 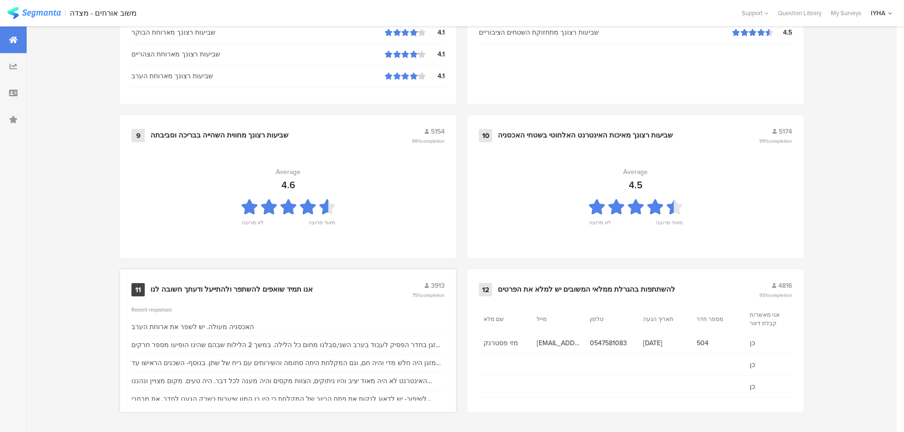 I want to click on div: Support, so click(x=755, y=13).